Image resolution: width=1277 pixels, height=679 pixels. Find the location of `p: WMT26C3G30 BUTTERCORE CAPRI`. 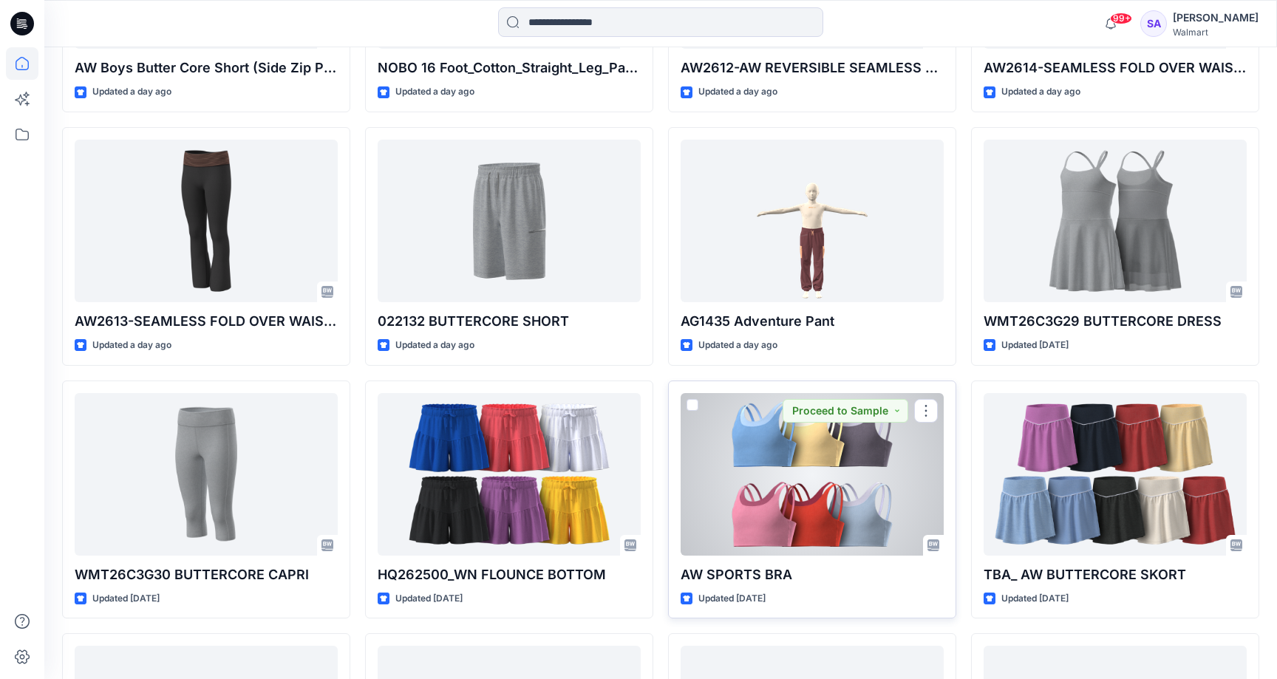

p: WMT26C3G30 BUTTERCORE CAPRI is located at coordinates (206, 575).